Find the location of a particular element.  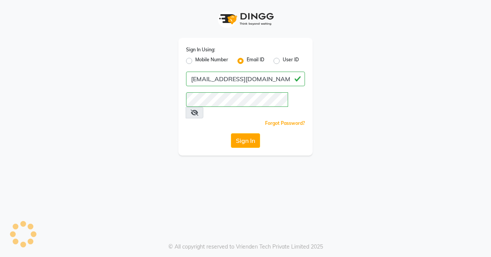

label: Mobile Number is located at coordinates (212, 61).